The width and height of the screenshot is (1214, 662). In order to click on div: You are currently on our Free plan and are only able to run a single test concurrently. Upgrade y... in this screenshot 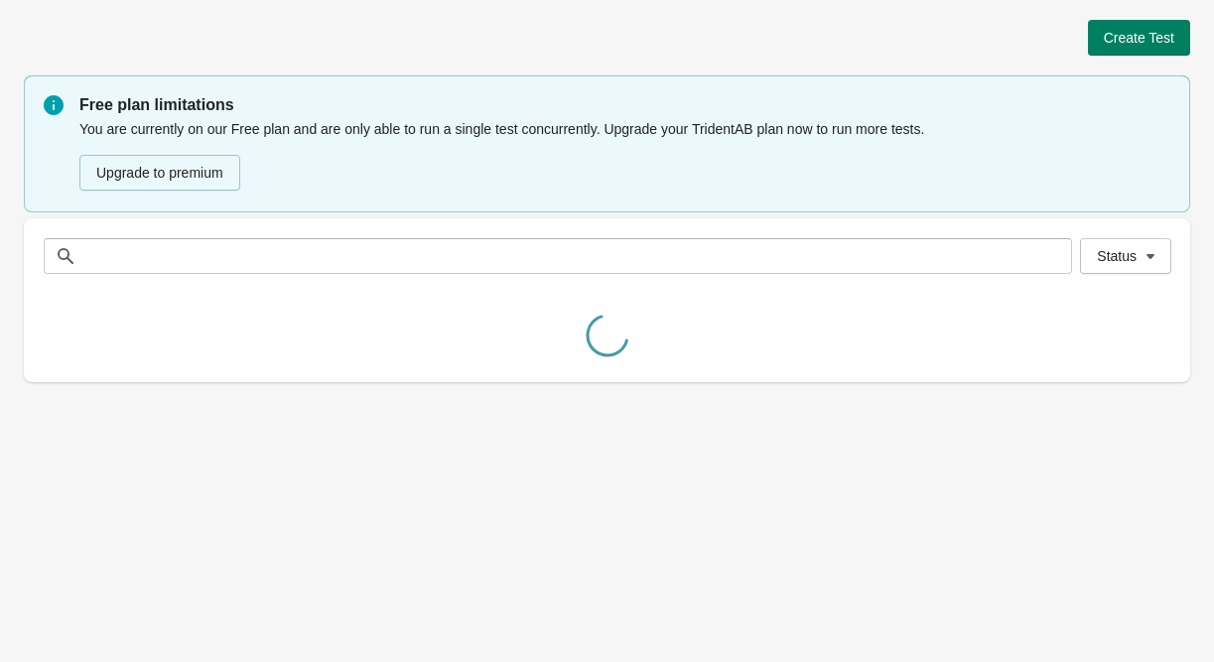, I will do `click(624, 155)`.